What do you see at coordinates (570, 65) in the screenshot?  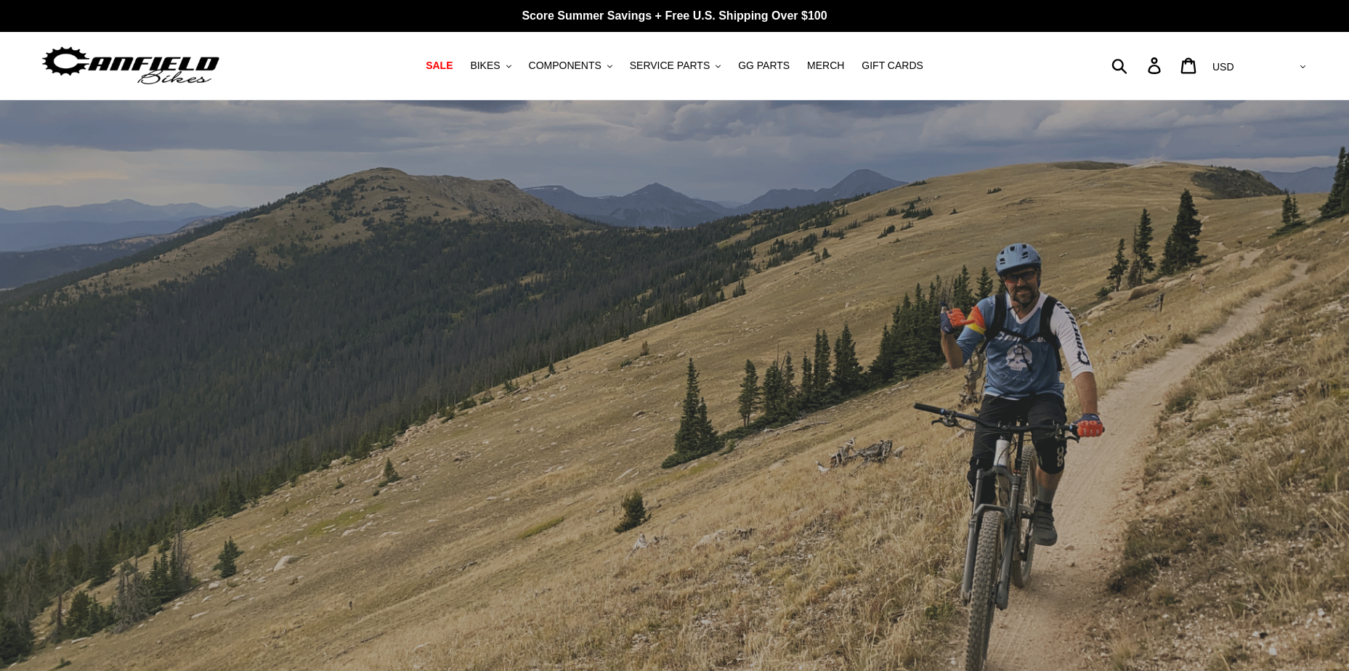 I see `button: COMPONENTS` at bounding box center [570, 65].